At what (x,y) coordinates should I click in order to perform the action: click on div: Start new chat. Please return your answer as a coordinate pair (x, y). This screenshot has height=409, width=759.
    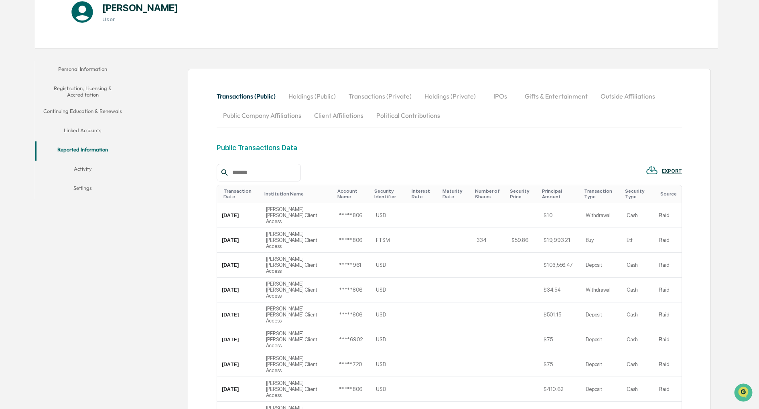
    Looking at the image, I should click on (79, 65).